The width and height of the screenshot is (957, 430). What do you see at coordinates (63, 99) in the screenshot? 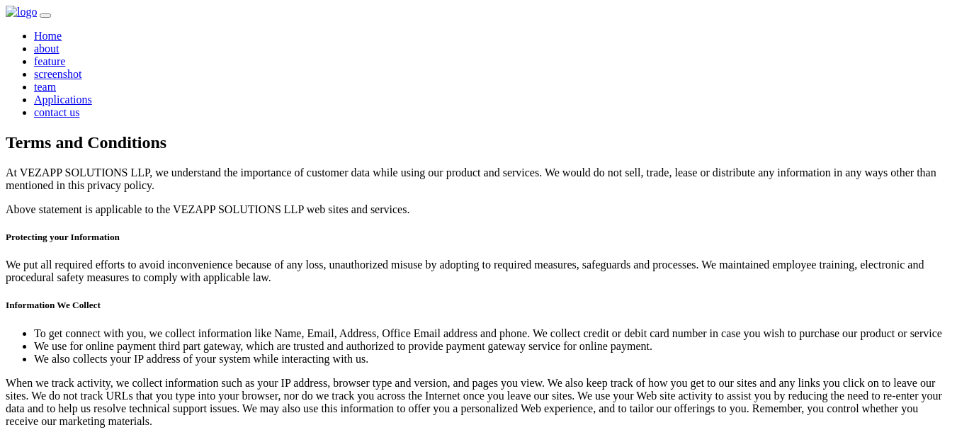
I see `a: Applications` at bounding box center [63, 99].